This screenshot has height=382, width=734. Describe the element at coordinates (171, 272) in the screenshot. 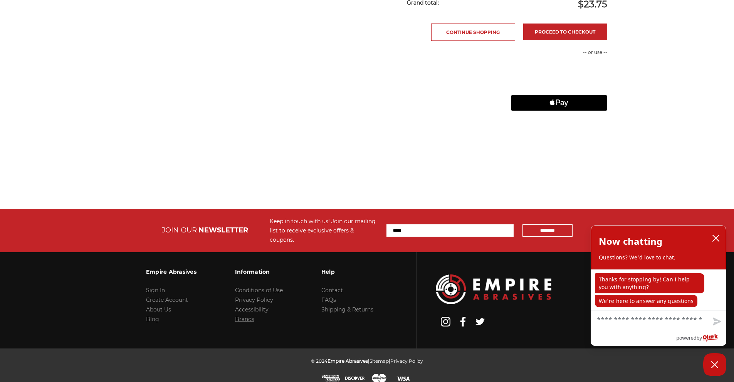

I see `h3: Empire Abrasives` at that location.